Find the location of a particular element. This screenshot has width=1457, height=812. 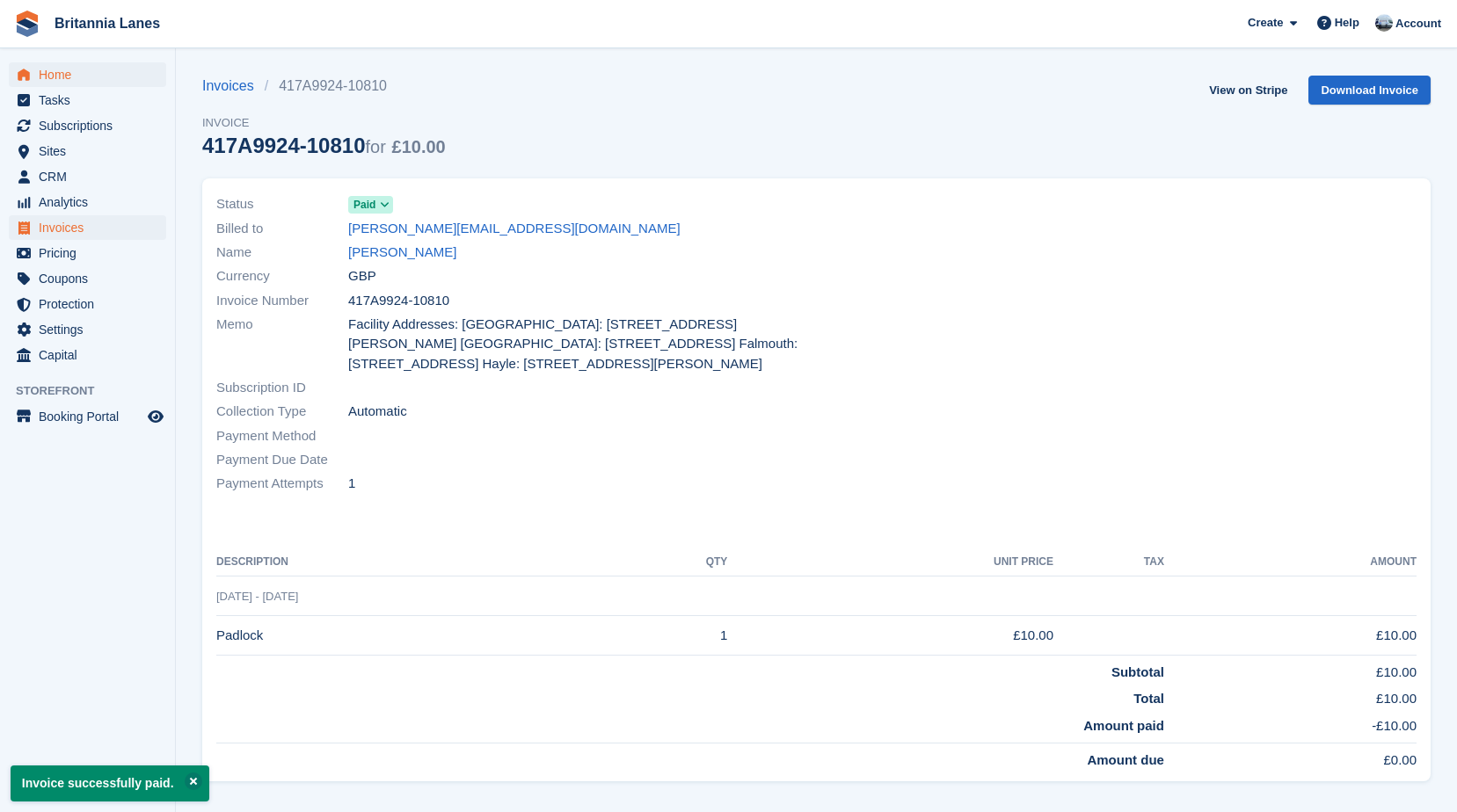

span: Protection is located at coordinates (91, 304).